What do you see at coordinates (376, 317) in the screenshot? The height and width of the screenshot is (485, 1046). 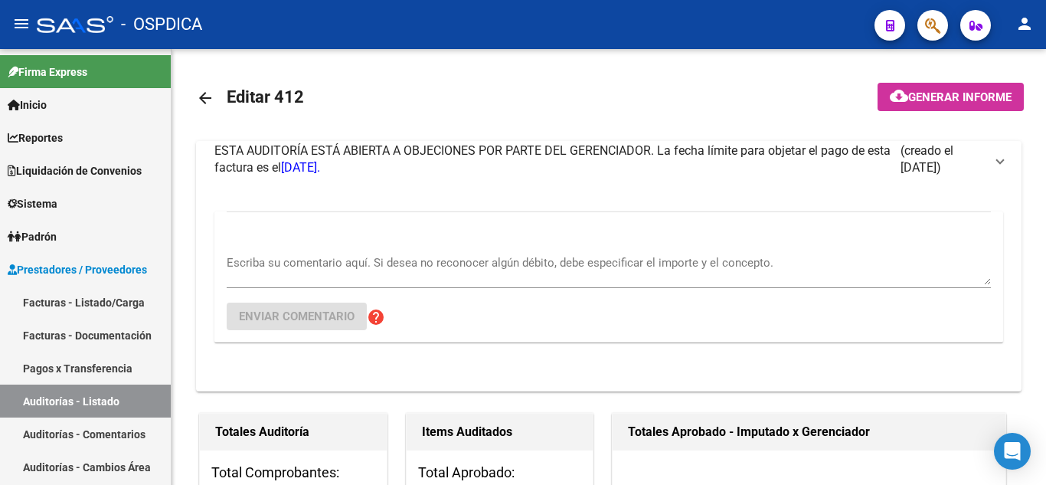 I see `mat-icon: help` at bounding box center [376, 317].